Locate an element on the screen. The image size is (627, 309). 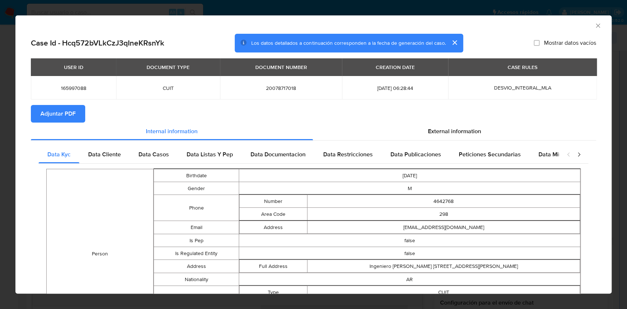
span: Data Minoridad is located at coordinates (558, 154).